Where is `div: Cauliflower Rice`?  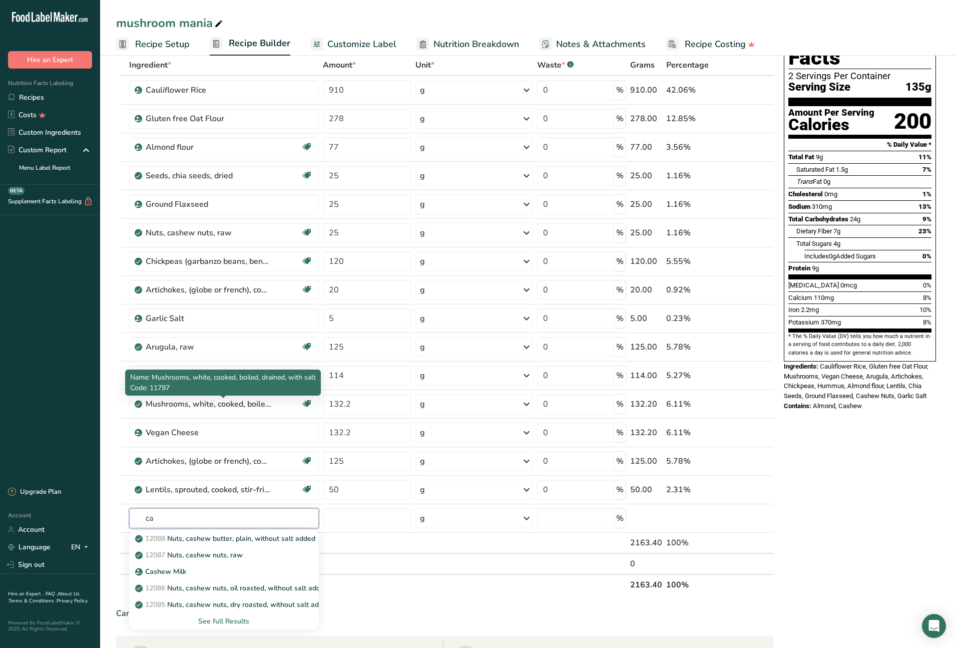
div: Cauliflower Rice is located at coordinates (208, 90).